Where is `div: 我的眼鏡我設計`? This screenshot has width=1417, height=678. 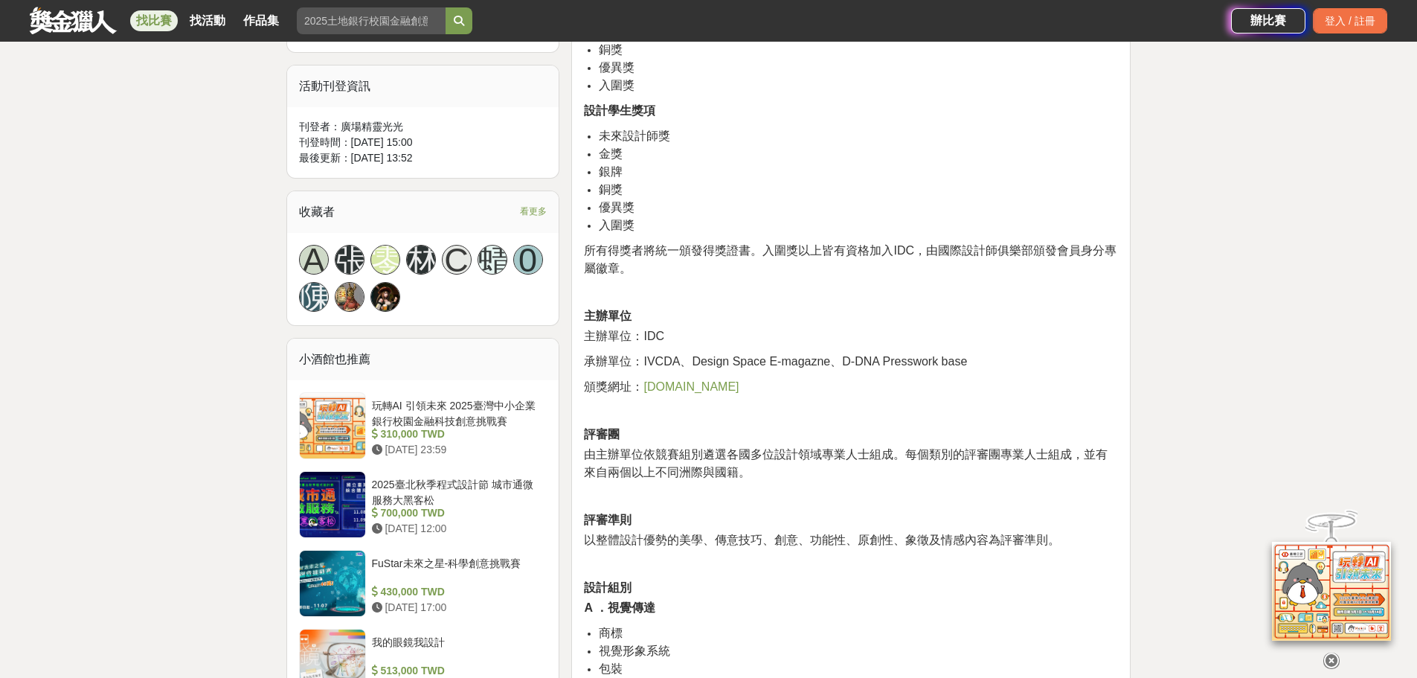 div: 我的眼鏡我設計 is located at coordinates (457, 649).